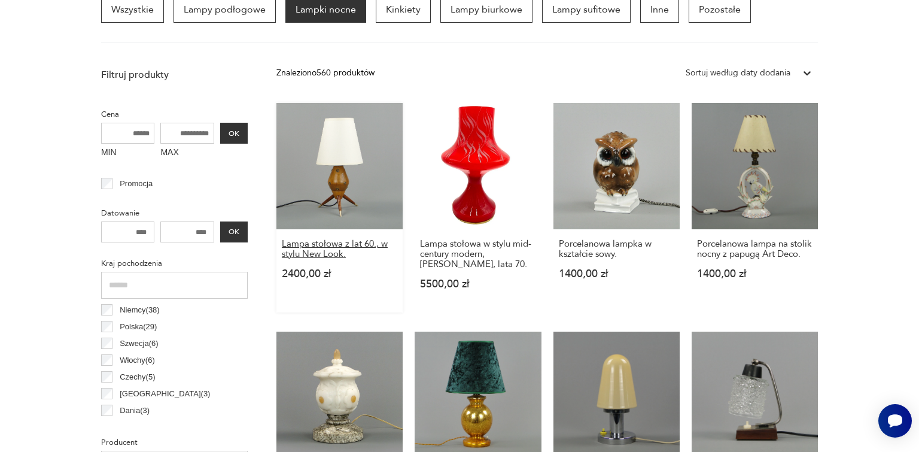 This screenshot has height=452, width=919. What do you see at coordinates (138, 327) in the screenshot?
I see `p: Polska ( 29 )` at bounding box center [138, 327].